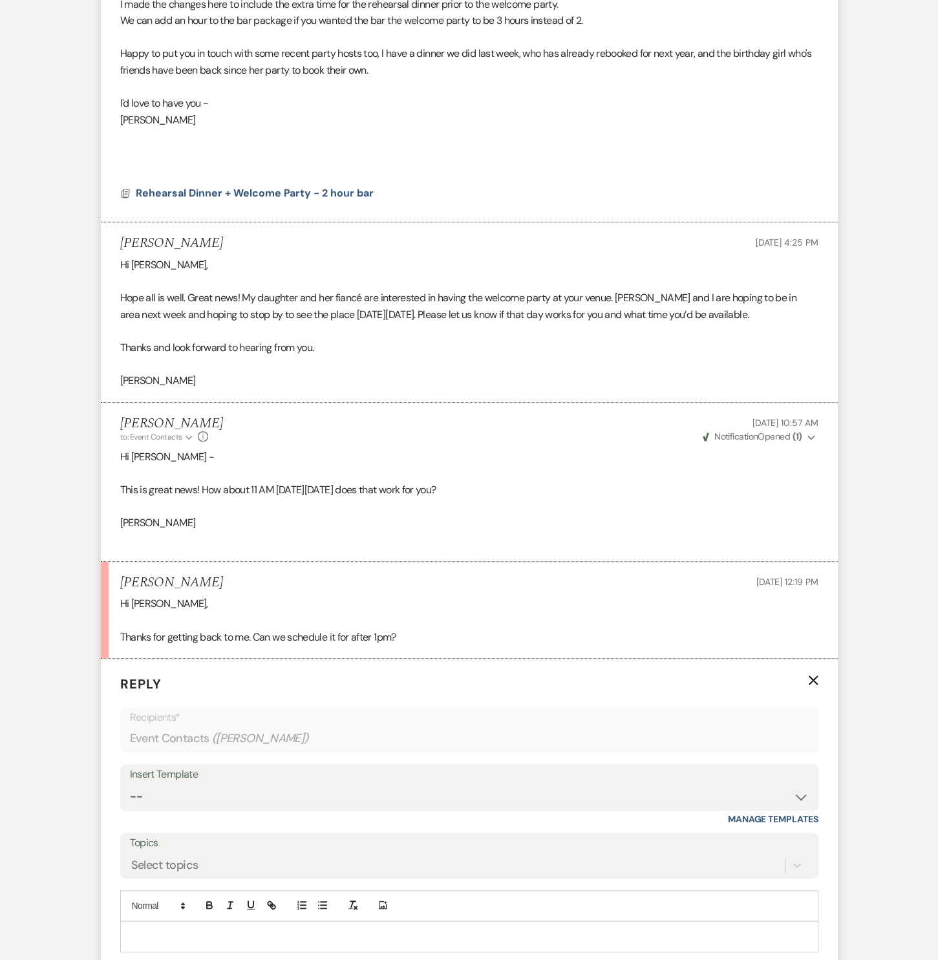 The height and width of the screenshot is (960, 938). What do you see at coordinates (469, 775) in the screenshot?
I see `div: Insert Template` at bounding box center [469, 775].